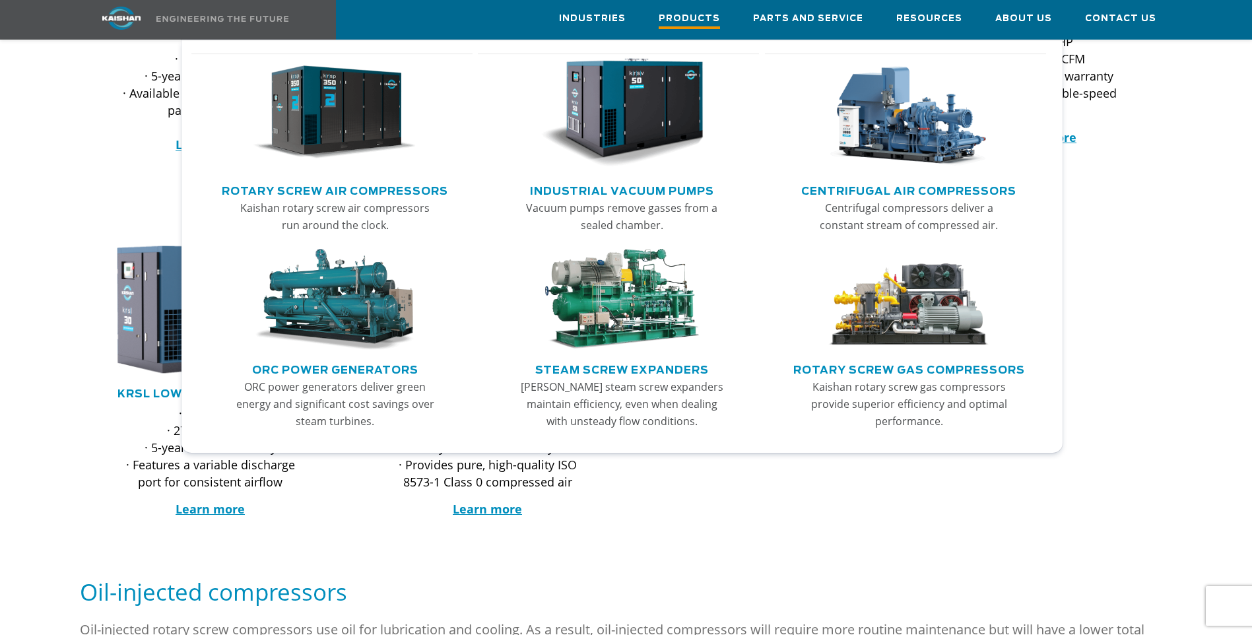  I want to click on p: · 30-200 HP · 271-2,050 CFM · 5-year airend warranty · Features a variable discharge port for con..., so click(211, 448).